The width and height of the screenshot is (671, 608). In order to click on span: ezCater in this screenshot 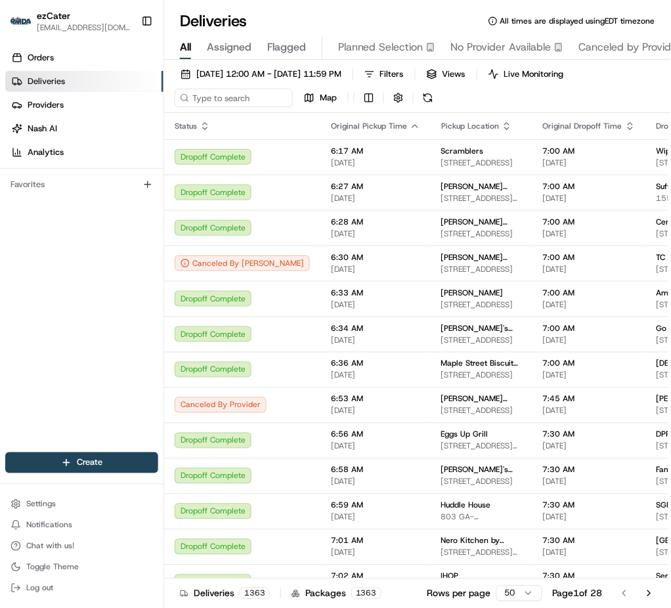, I will do `click(53, 16)`.